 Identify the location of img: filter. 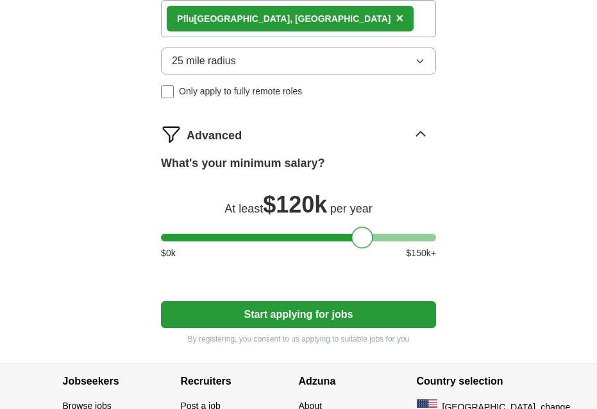
(171, 134).